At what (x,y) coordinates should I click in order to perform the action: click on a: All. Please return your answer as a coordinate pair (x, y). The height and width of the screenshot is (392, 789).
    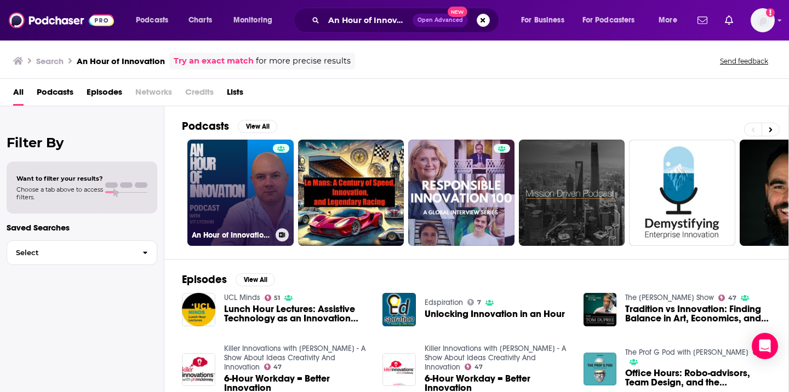
    Looking at the image, I should click on (18, 94).